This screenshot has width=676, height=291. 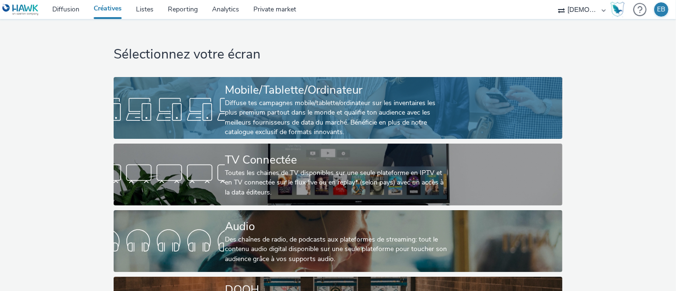 I want to click on div: EB, so click(x=661, y=10).